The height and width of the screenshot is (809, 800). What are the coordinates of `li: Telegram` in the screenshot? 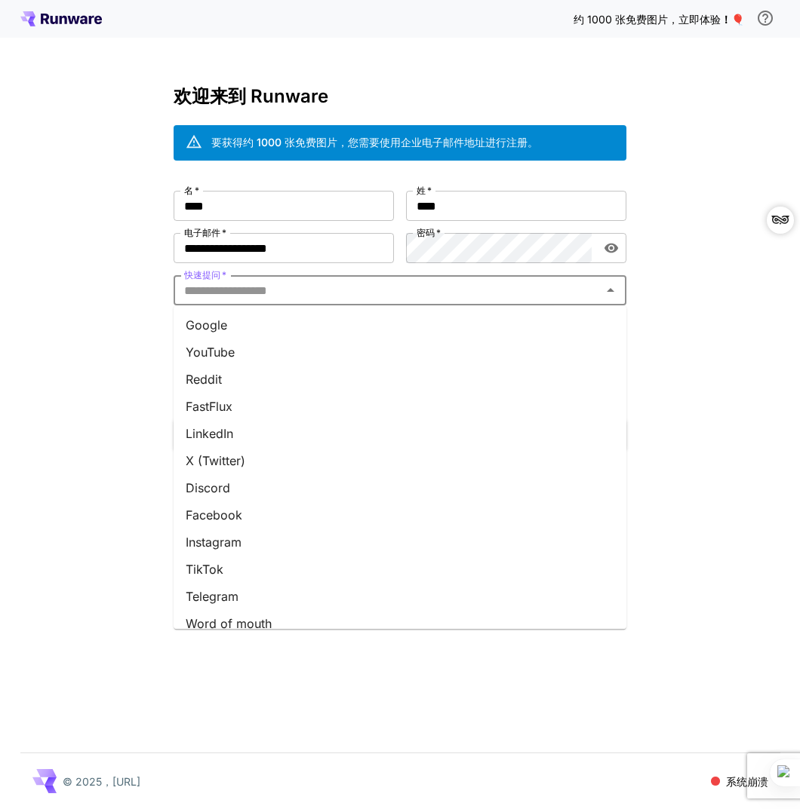 It's located at (400, 597).